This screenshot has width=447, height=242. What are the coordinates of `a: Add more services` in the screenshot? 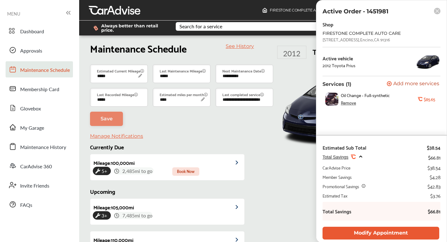 It's located at (414, 84).